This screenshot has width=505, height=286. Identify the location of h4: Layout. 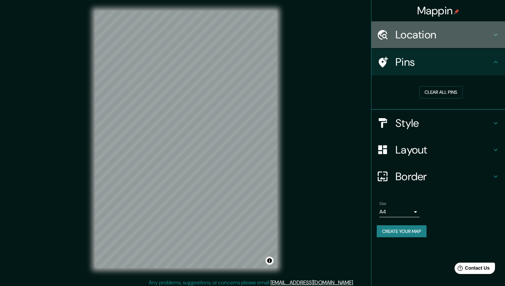
(443, 150).